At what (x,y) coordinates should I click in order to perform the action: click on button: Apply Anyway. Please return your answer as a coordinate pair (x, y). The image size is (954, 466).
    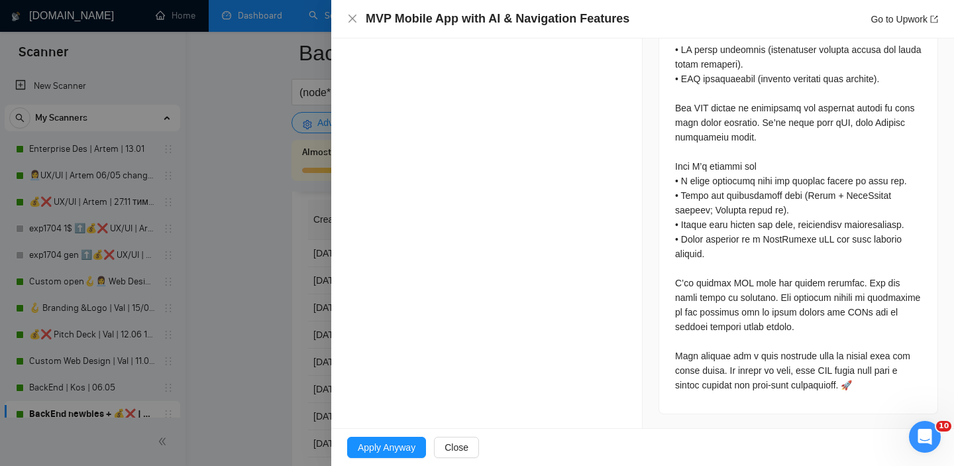
    Looking at the image, I should click on (386, 447).